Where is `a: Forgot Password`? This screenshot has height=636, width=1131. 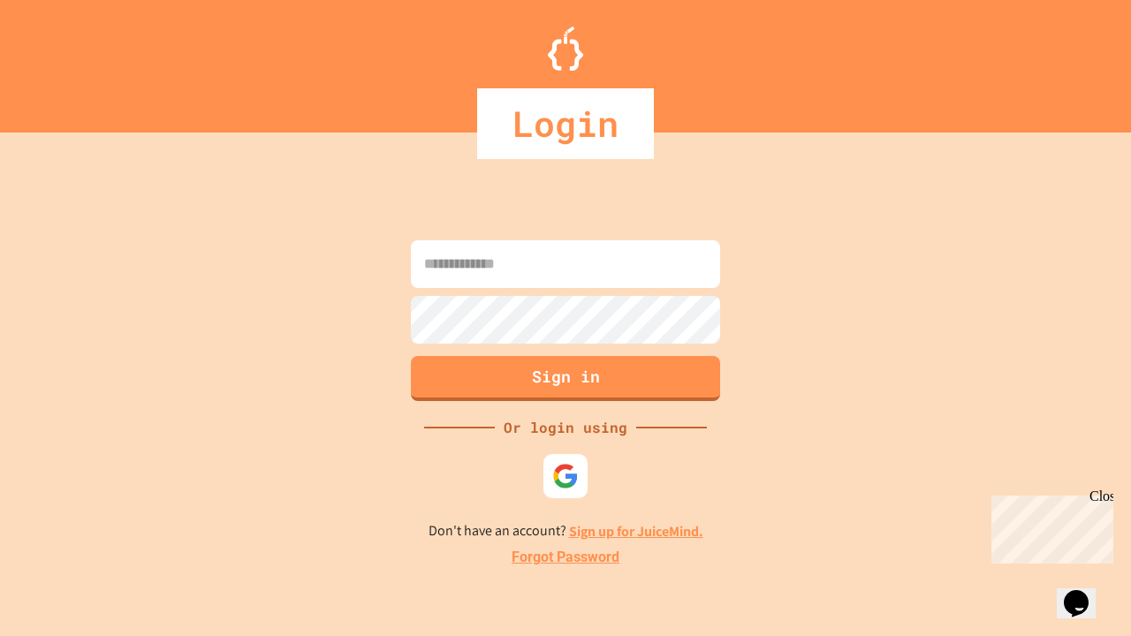 a: Forgot Password is located at coordinates (566, 558).